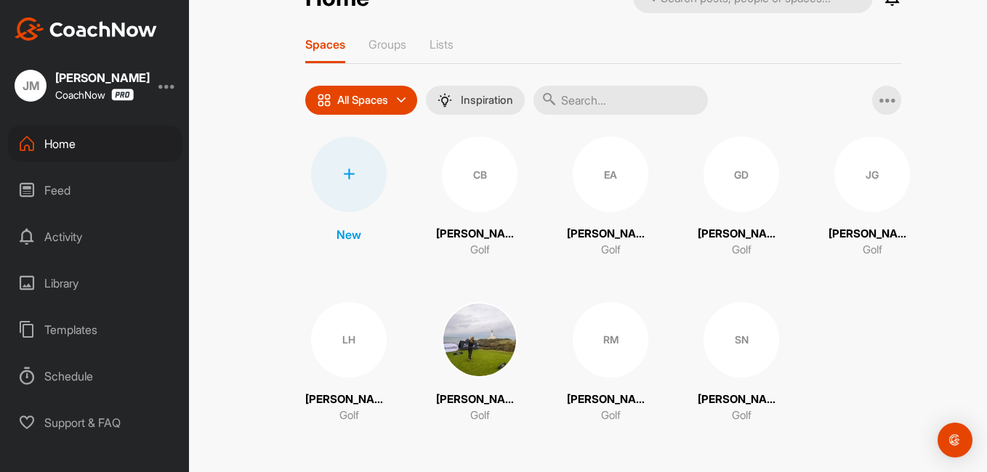  I want to click on img: CoachNow, so click(86, 29).